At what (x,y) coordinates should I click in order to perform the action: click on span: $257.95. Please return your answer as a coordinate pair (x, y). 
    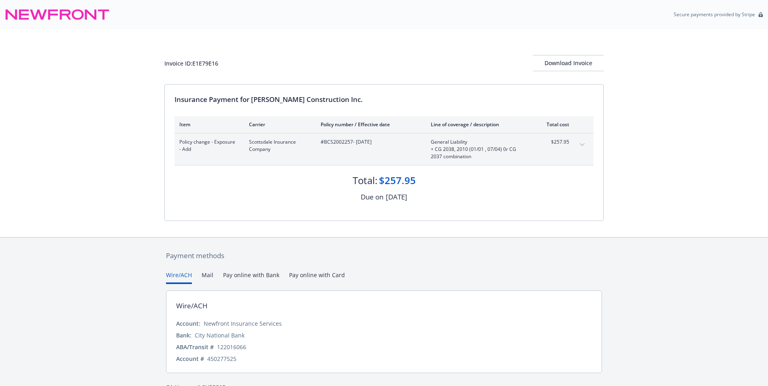
    Looking at the image, I should click on (554, 142).